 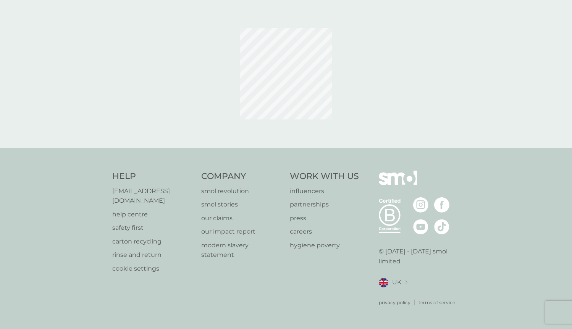 I want to click on p: hygiene poverty, so click(x=324, y=245).